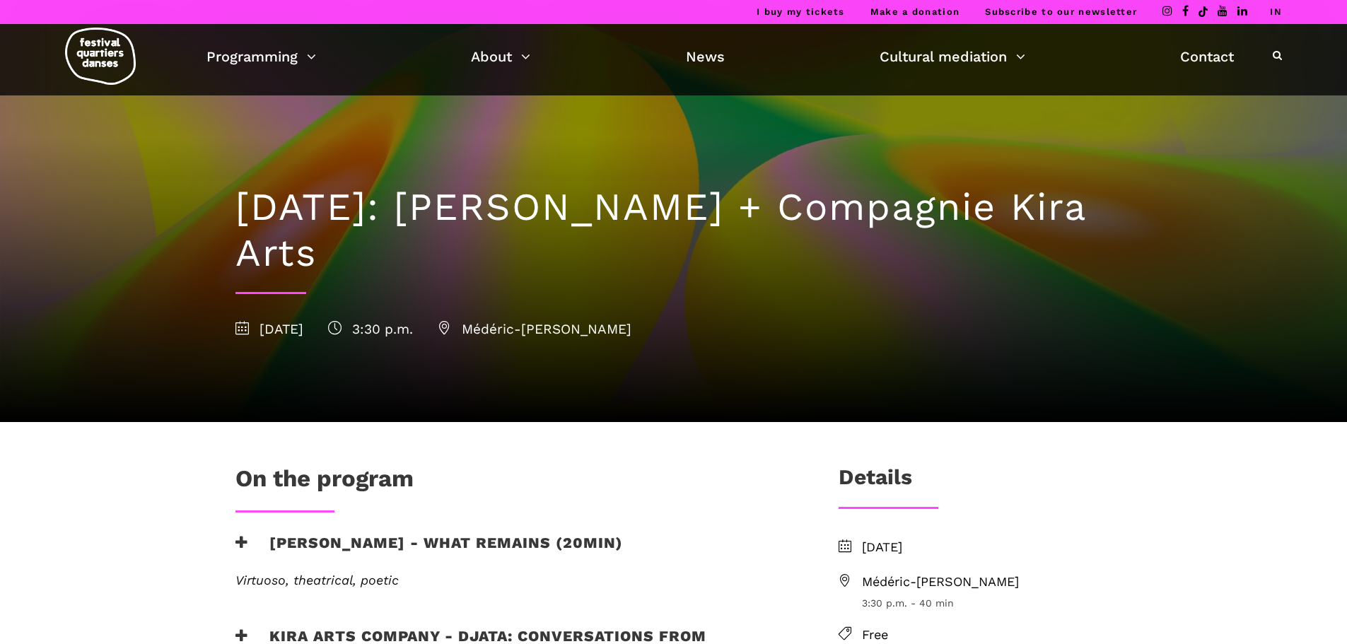 The width and height of the screenshot is (1347, 644). Describe the element at coordinates (705, 57) in the screenshot. I see `font: News` at that location.